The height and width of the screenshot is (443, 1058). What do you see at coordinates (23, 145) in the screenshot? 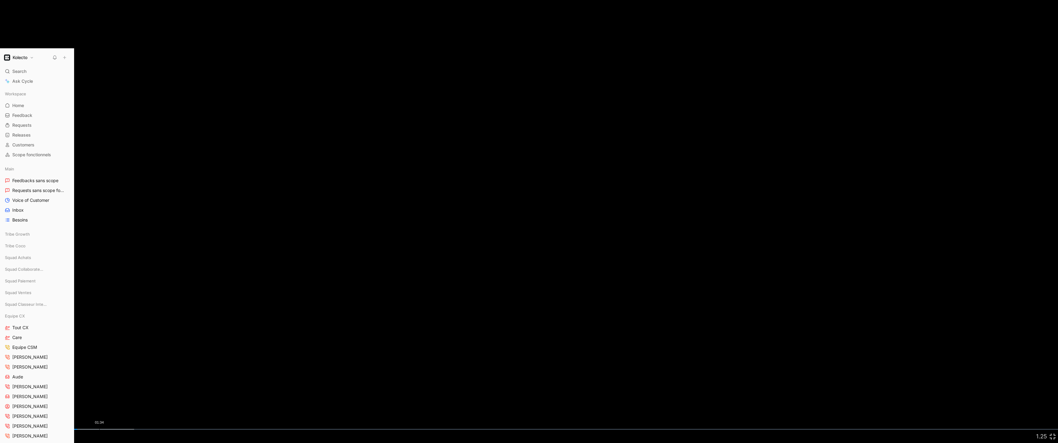
I see `span: Customers` at bounding box center [23, 145].